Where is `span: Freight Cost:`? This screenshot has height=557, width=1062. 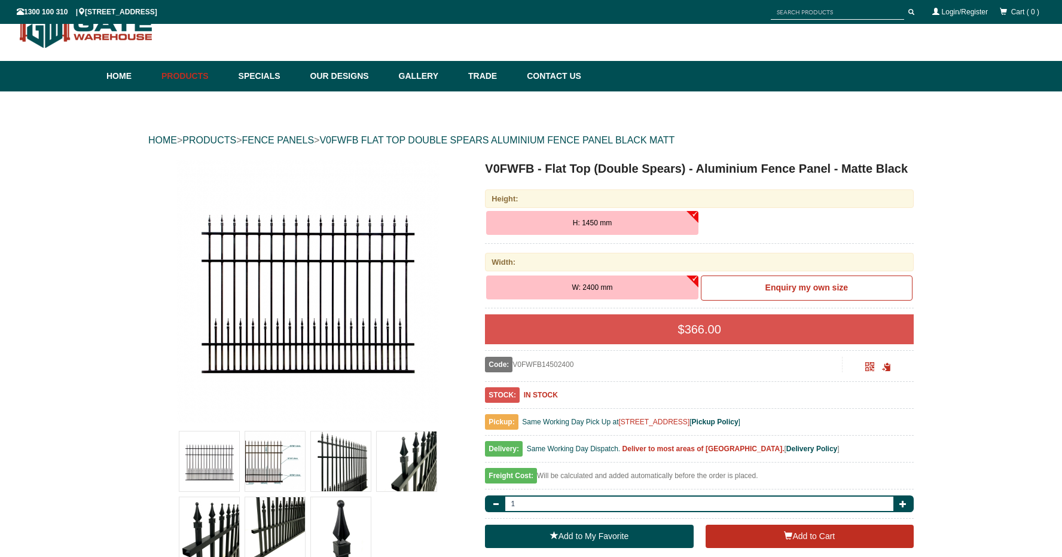 span: Freight Cost: is located at coordinates (511, 476).